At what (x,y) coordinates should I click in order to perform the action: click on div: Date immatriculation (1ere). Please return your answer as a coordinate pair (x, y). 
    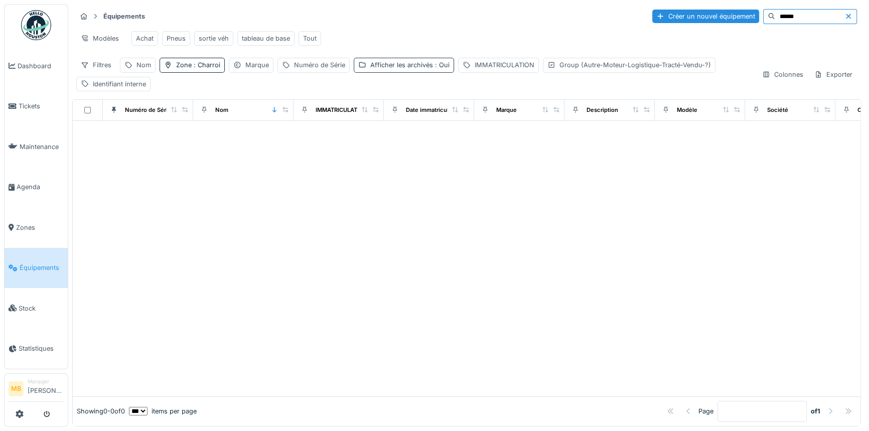
    Looking at the image, I should click on (442, 110).